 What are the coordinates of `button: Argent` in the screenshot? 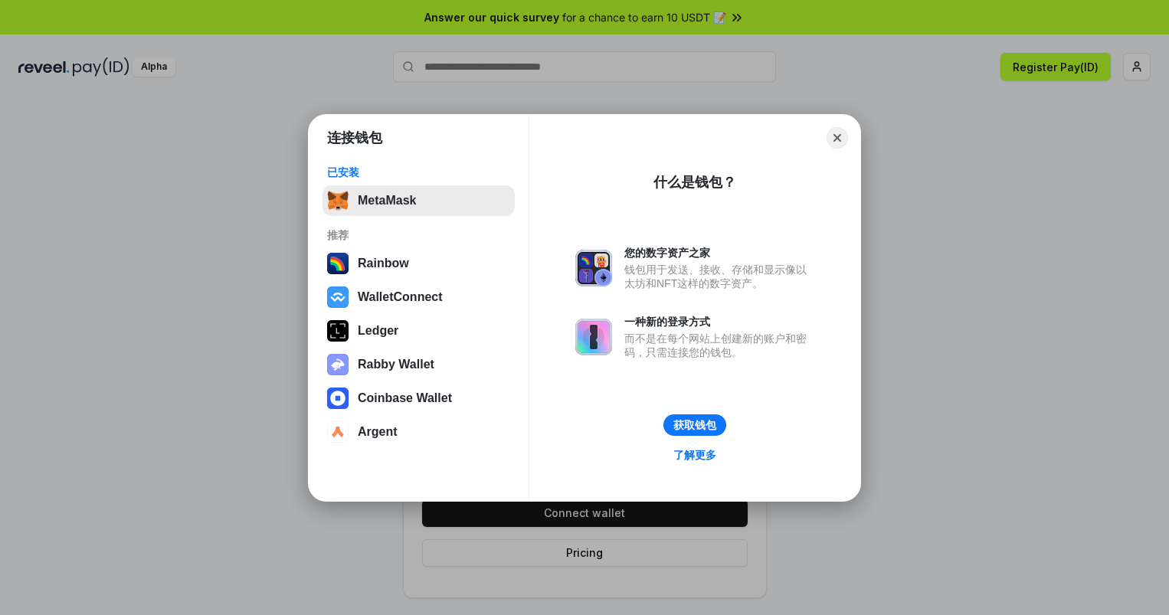 It's located at (418, 432).